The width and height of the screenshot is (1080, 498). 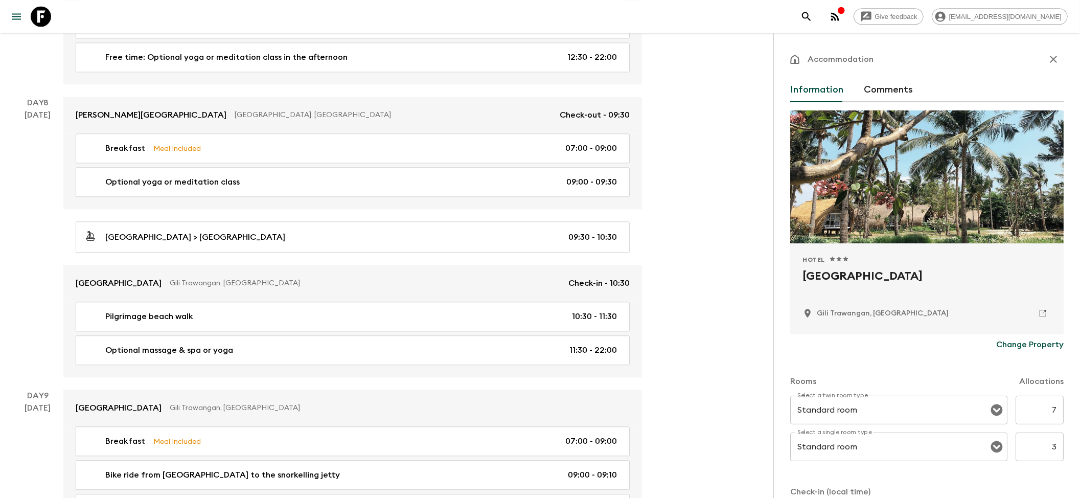 I want to click on button: Information, so click(x=816, y=90).